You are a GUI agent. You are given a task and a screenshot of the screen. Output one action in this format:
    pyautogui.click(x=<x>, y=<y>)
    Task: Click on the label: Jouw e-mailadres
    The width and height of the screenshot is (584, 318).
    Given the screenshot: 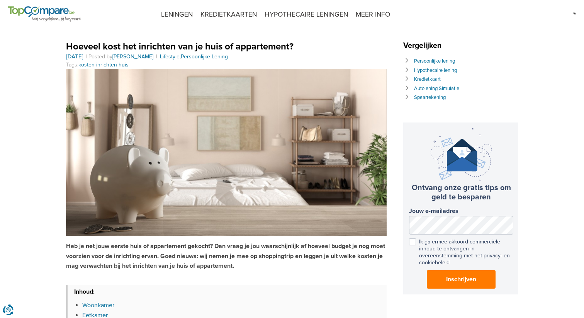 What is the action you would take?
    pyautogui.click(x=461, y=211)
    